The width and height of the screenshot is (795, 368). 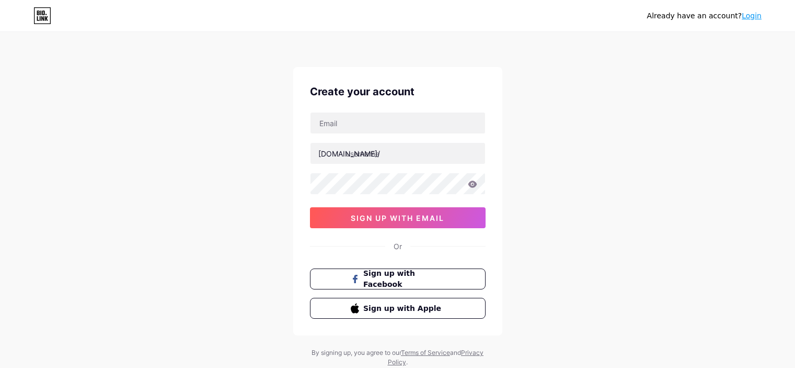 What do you see at coordinates (398, 357) in the screenshot?
I see `div: By signing up, you agree to our and .` at bounding box center [398, 357].